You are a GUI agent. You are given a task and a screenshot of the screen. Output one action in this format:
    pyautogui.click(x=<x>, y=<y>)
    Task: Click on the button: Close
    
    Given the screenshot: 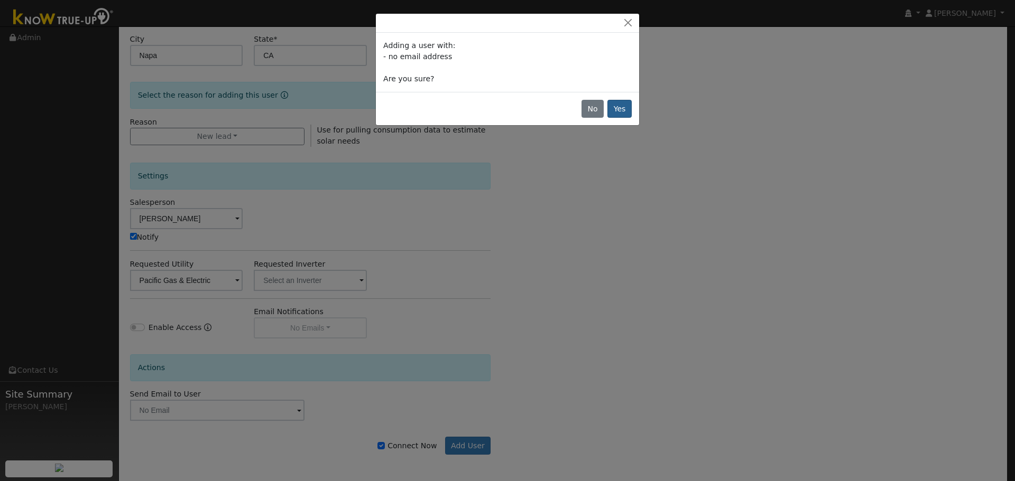 What is the action you would take?
    pyautogui.click(x=628, y=23)
    